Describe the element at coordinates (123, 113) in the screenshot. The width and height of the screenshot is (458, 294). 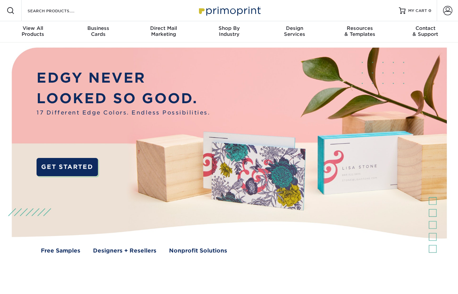
I see `span: 17 Different Edge Colors. Endless Possibilities.` at that location.